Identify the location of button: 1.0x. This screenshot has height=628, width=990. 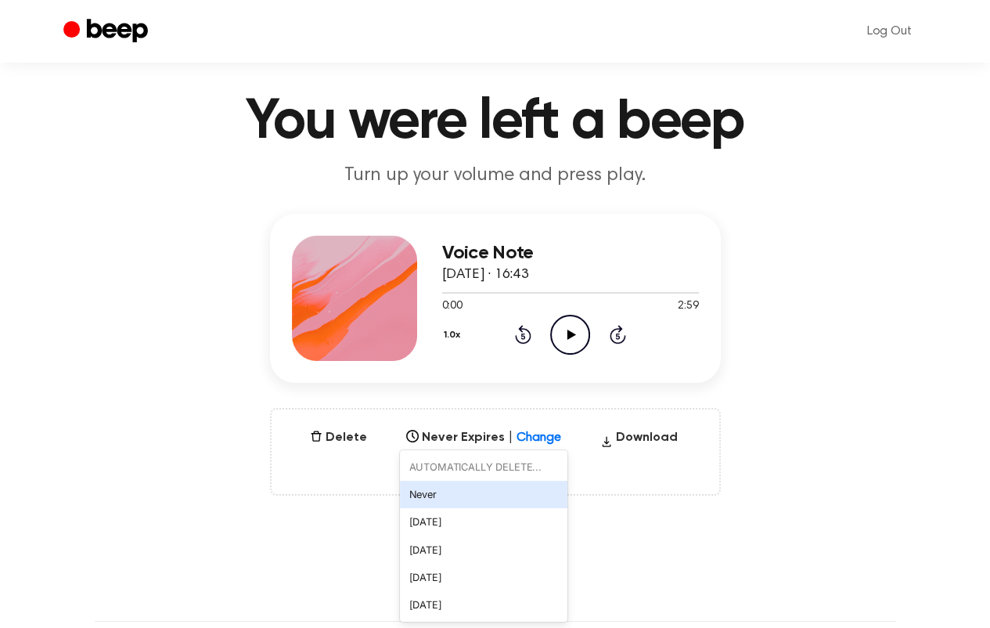
(454, 335).